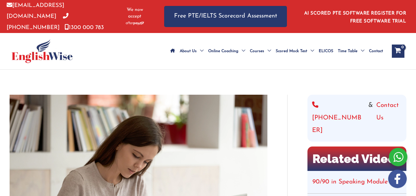 This screenshot has width=416, height=196. I want to click on span: About Us, so click(188, 51).